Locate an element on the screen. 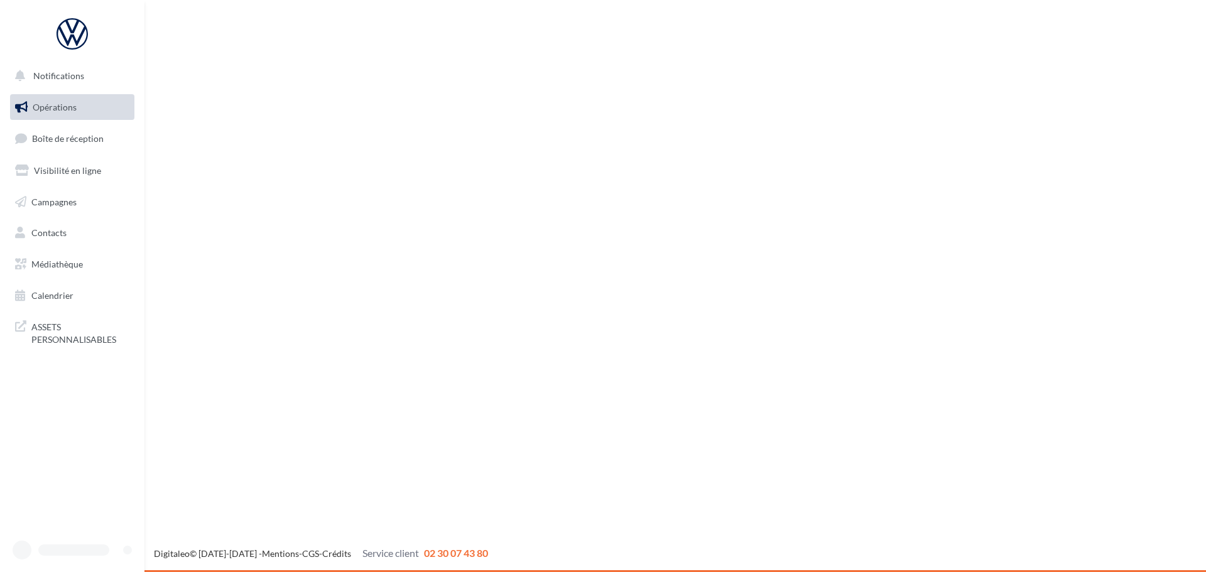 This screenshot has height=572, width=1206. a: Contacts is located at coordinates (72, 233).